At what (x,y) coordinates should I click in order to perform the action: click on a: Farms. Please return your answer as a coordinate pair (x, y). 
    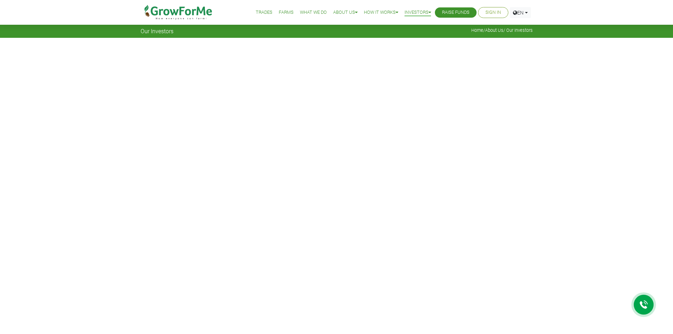
    Looking at the image, I should click on (286, 12).